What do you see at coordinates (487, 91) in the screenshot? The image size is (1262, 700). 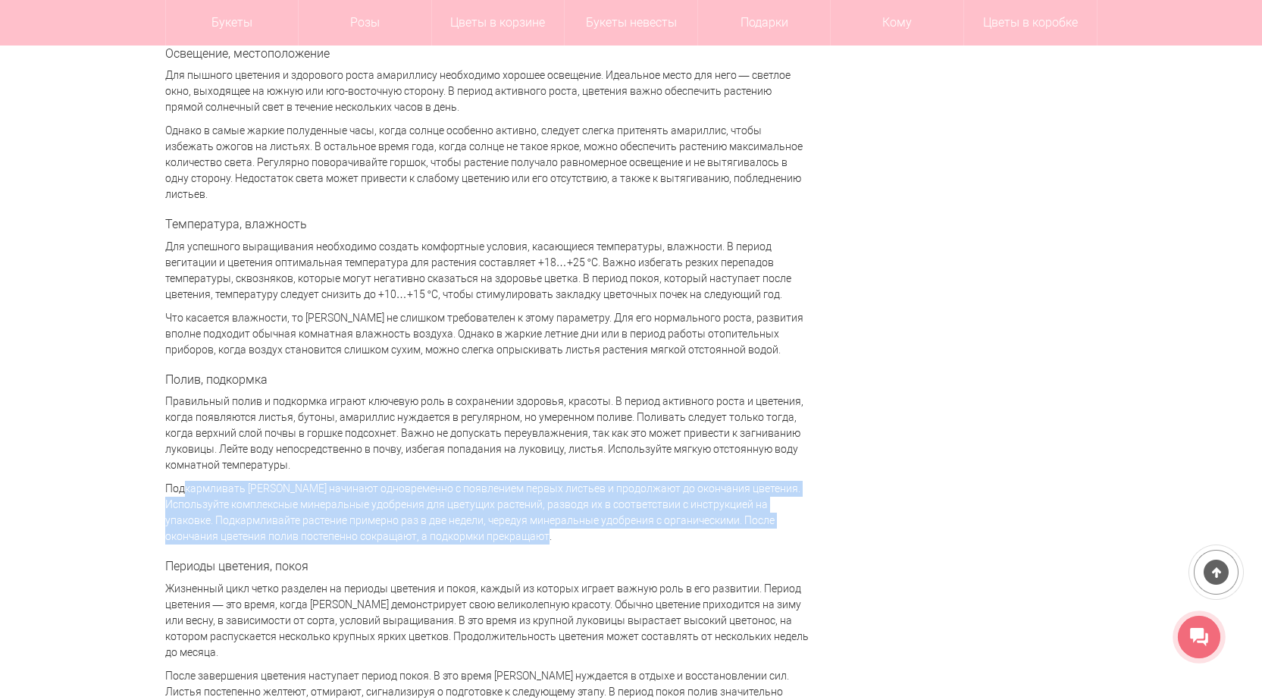 I see `p: Для пышного цветения и здорового роста амариллису необходимо хорошее освещение. Идеальное место д...` at bounding box center [487, 91].